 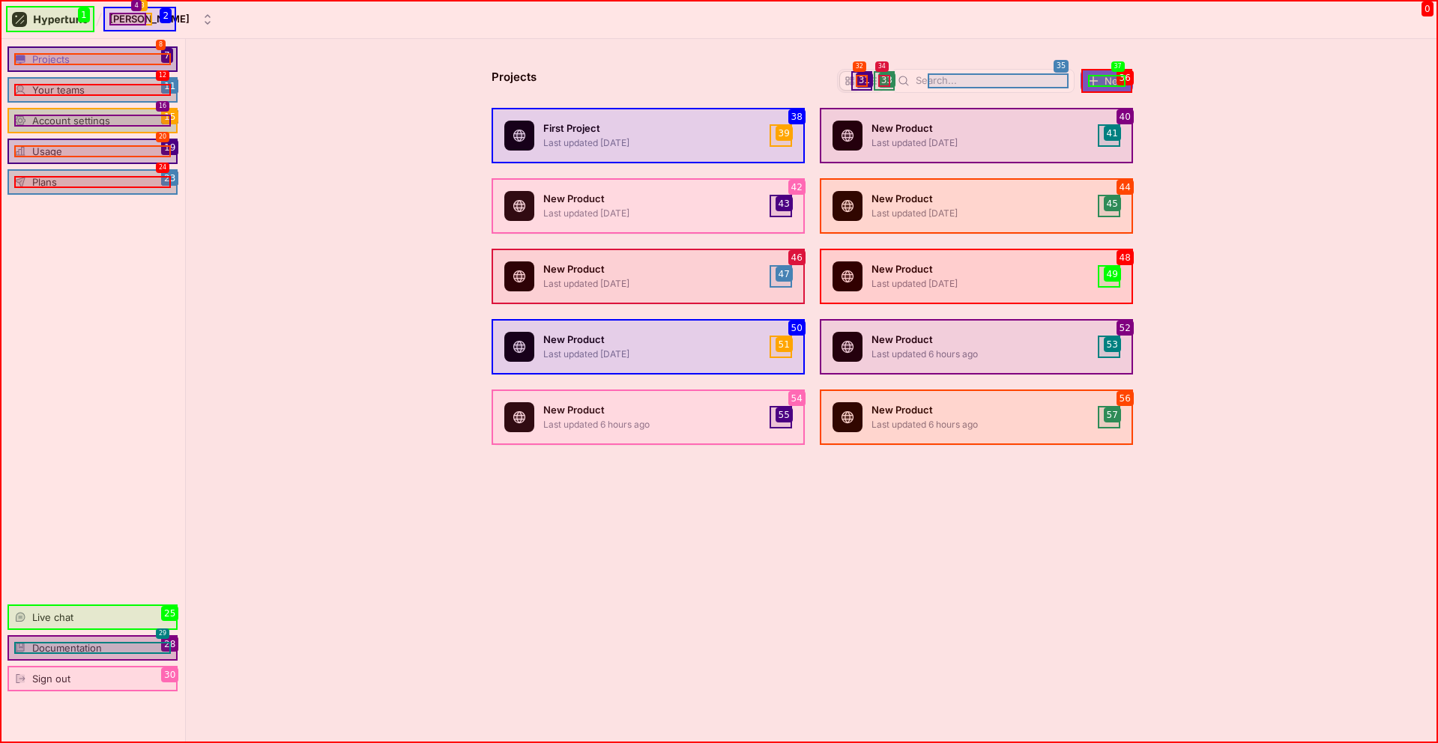 I want to click on div: Account settings, so click(x=71, y=121).